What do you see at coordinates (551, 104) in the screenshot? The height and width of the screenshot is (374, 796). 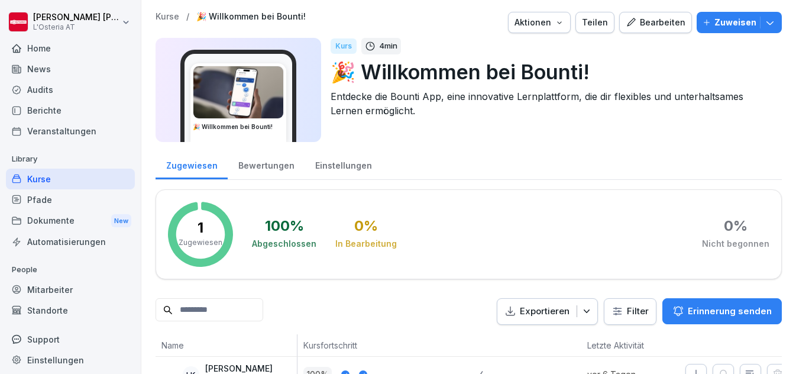 I see `p: Entdecke die Bounti App, eine innovative Lernplattform, die dir flexibles und unterhaltsames Lern...` at bounding box center [551, 104].